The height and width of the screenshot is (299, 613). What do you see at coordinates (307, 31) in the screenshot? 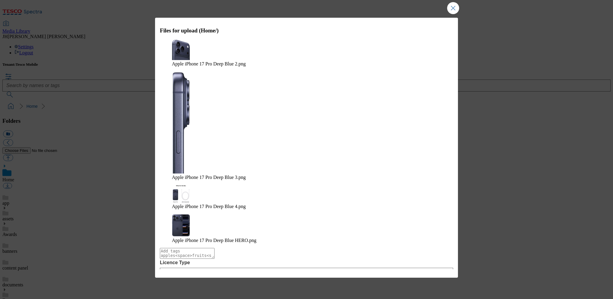
I see `h3: Files for upload (Home/)` at bounding box center [307, 31].